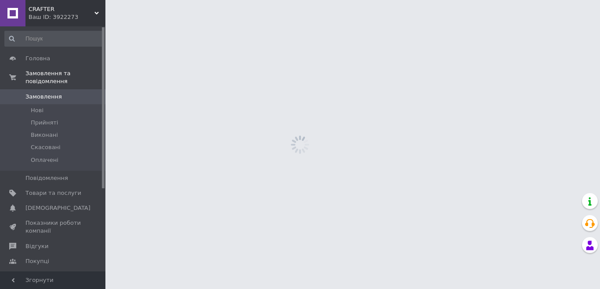 The width and height of the screenshot is (600, 289). I want to click on span: Замовлення та повідомлення, so click(65, 77).